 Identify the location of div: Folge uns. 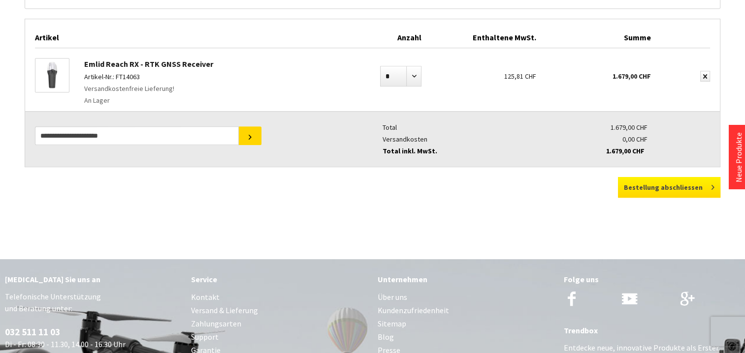
(652, 280).